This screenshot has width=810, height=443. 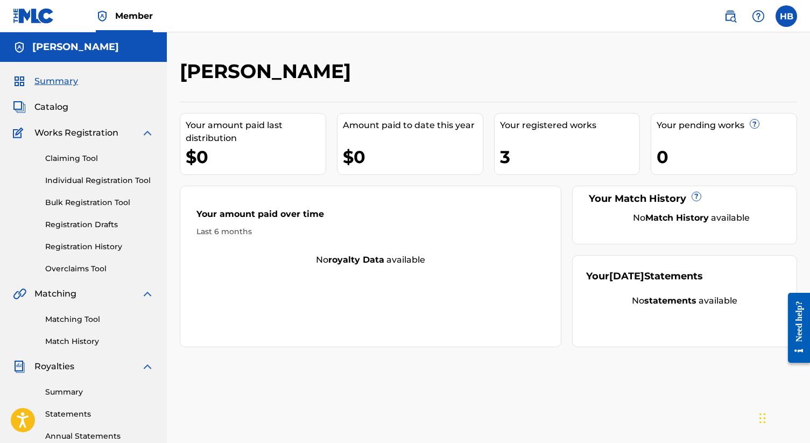 What do you see at coordinates (413, 125) in the screenshot?
I see `div: Amount paid to date this year` at bounding box center [413, 125].